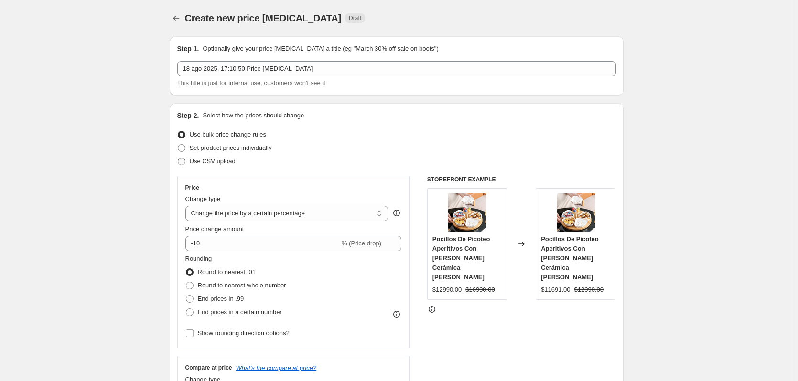 The height and width of the screenshot is (381, 798). Describe the element at coordinates (209, 368) in the screenshot. I see `h3: Compare at price` at that location.